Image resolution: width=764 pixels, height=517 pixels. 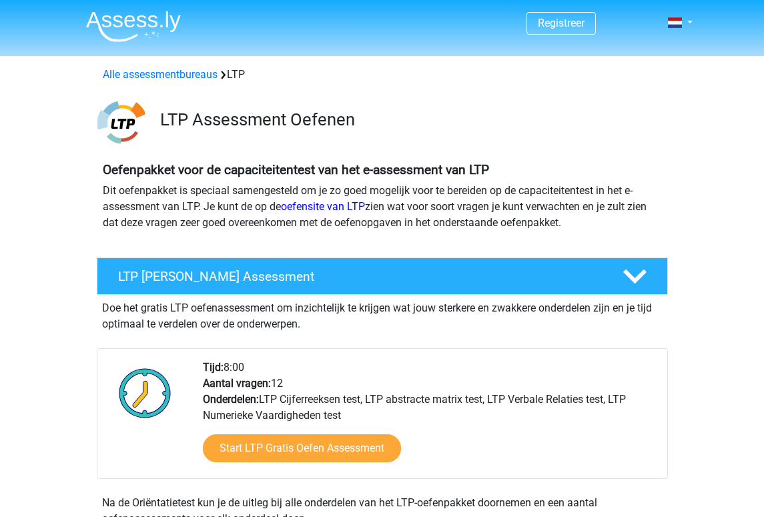 What do you see at coordinates (231, 399) in the screenshot?
I see `b: Onderdelen:` at bounding box center [231, 399].